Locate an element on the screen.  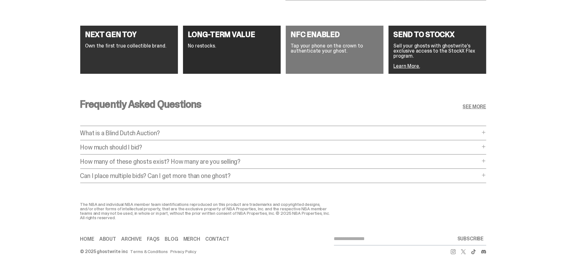
button: SUBSCRIBE is located at coordinates (470, 239).